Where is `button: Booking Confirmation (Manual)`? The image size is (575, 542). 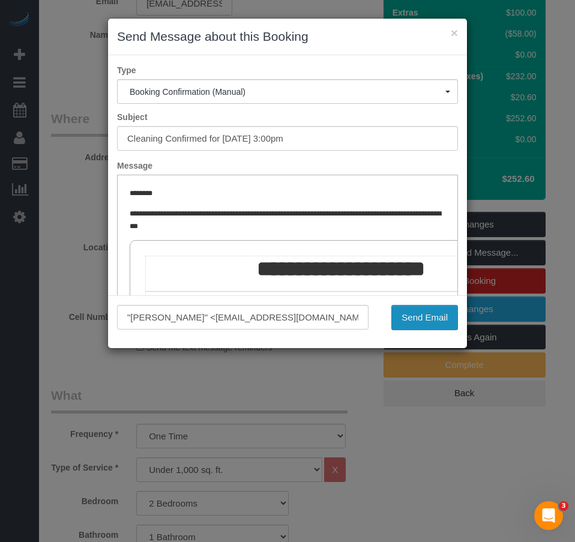 button: Booking Confirmation (Manual) is located at coordinates (287, 91).